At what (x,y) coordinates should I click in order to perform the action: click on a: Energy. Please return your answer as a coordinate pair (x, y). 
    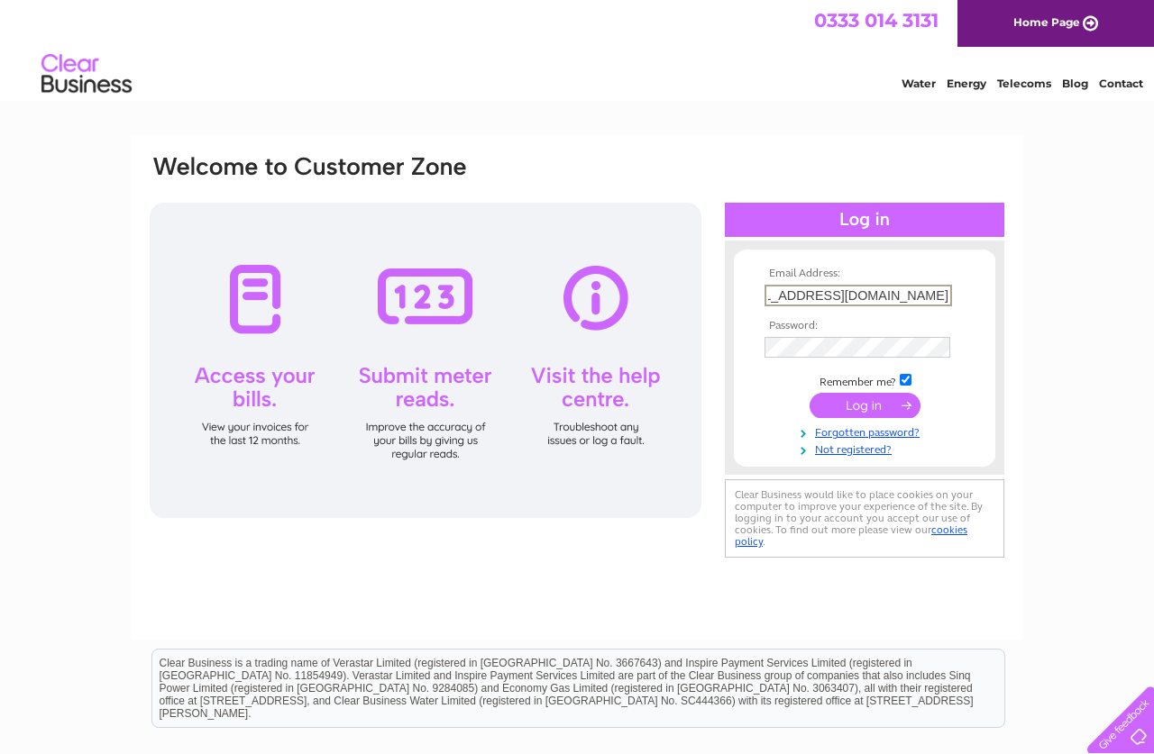
    Looking at the image, I should click on (966, 83).